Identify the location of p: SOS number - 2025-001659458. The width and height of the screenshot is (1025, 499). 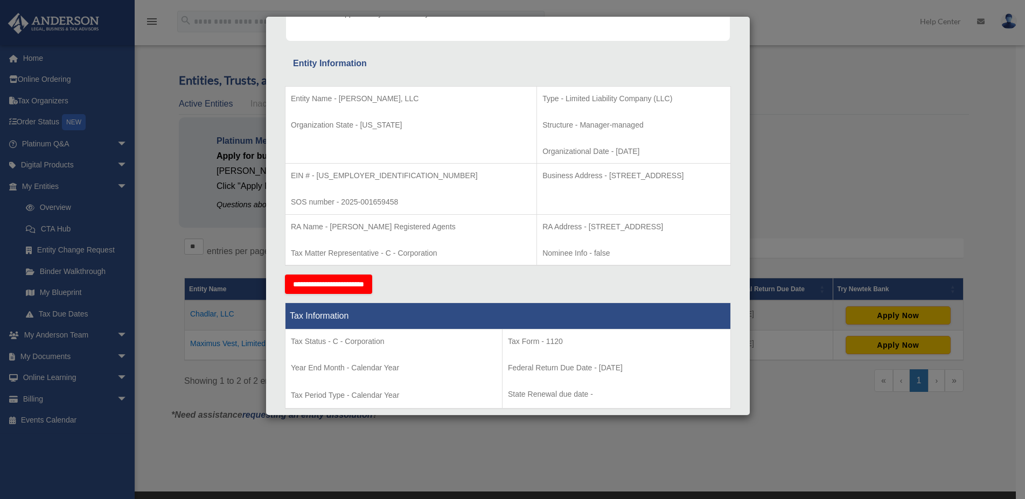
(411, 202).